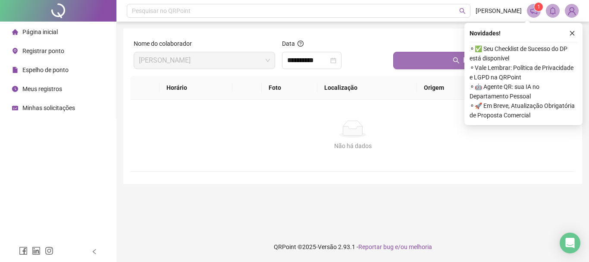 The height and width of the screenshot is (262, 589). What do you see at coordinates (453, 88) in the screenshot?
I see `th: Origem` at bounding box center [453, 88].